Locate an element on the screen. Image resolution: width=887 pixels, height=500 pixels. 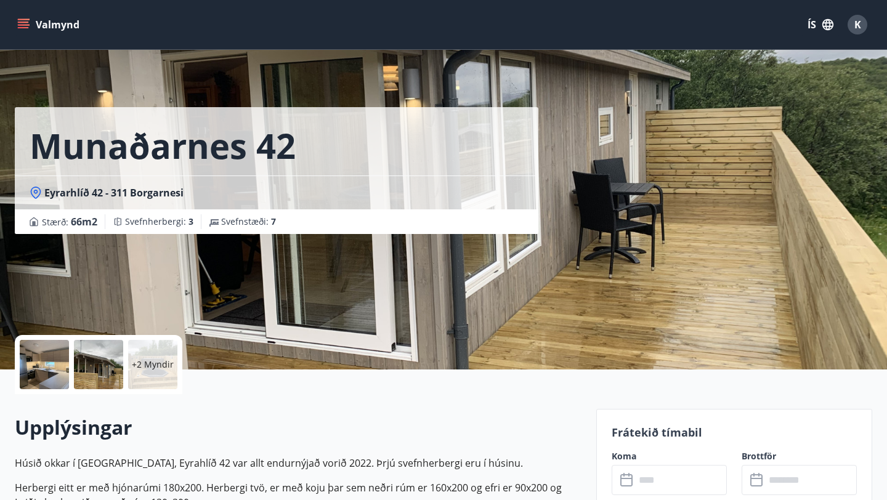
button: K is located at coordinates (857, 25).